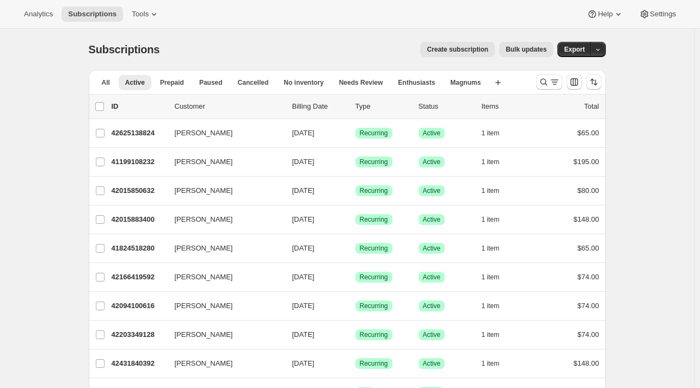 This screenshot has height=388, width=700. I want to click on button: Export, so click(574, 50).